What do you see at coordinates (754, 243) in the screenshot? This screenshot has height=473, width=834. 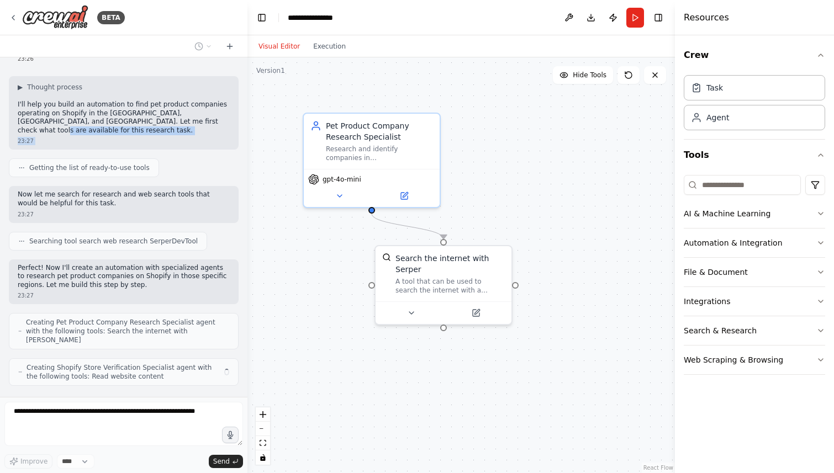 I see `button: Automation & Integration` at bounding box center [754, 243].